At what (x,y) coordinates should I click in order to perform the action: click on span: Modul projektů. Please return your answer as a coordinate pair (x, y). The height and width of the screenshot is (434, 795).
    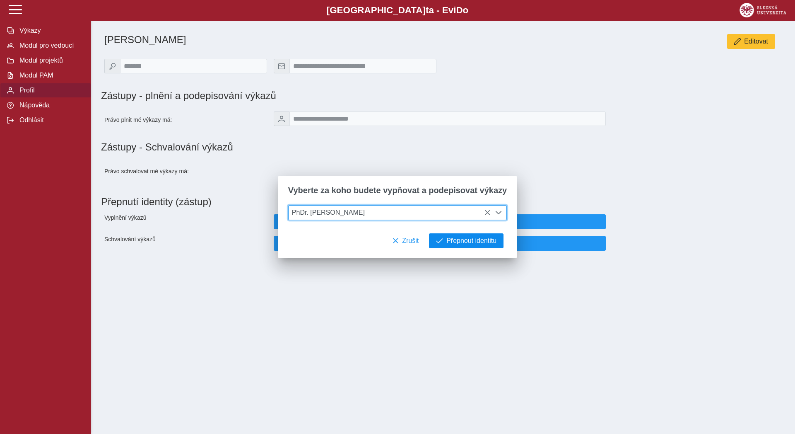
    Looking at the image, I should click on (51, 60).